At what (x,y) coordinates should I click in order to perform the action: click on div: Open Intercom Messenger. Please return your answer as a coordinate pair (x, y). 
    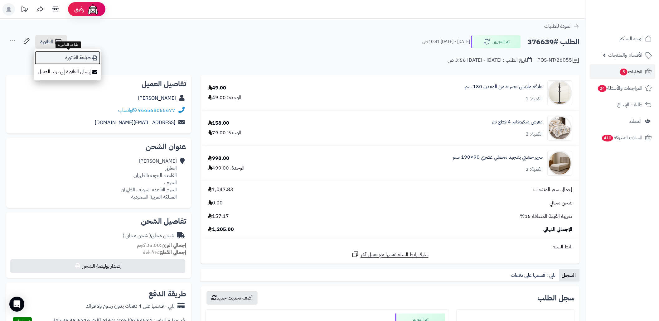
    Looking at the image, I should click on (17, 304).